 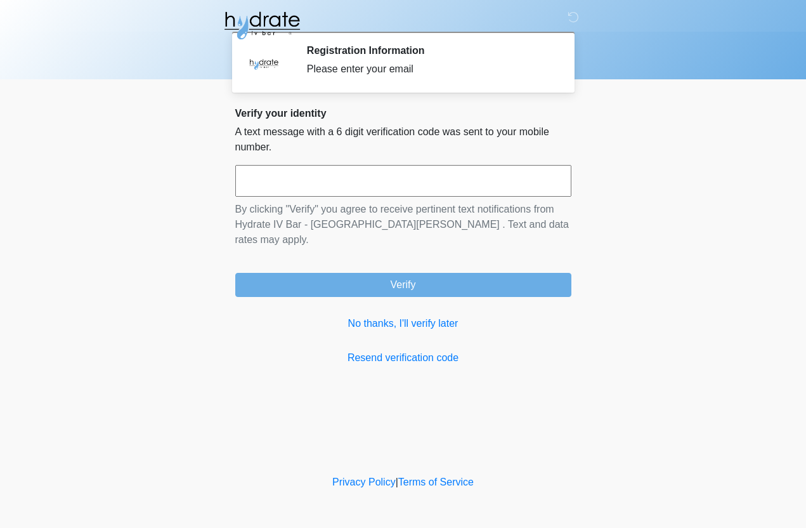 What do you see at coordinates (404, 358) in the screenshot?
I see `a: Resend verification code` at bounding box center [404, 358].